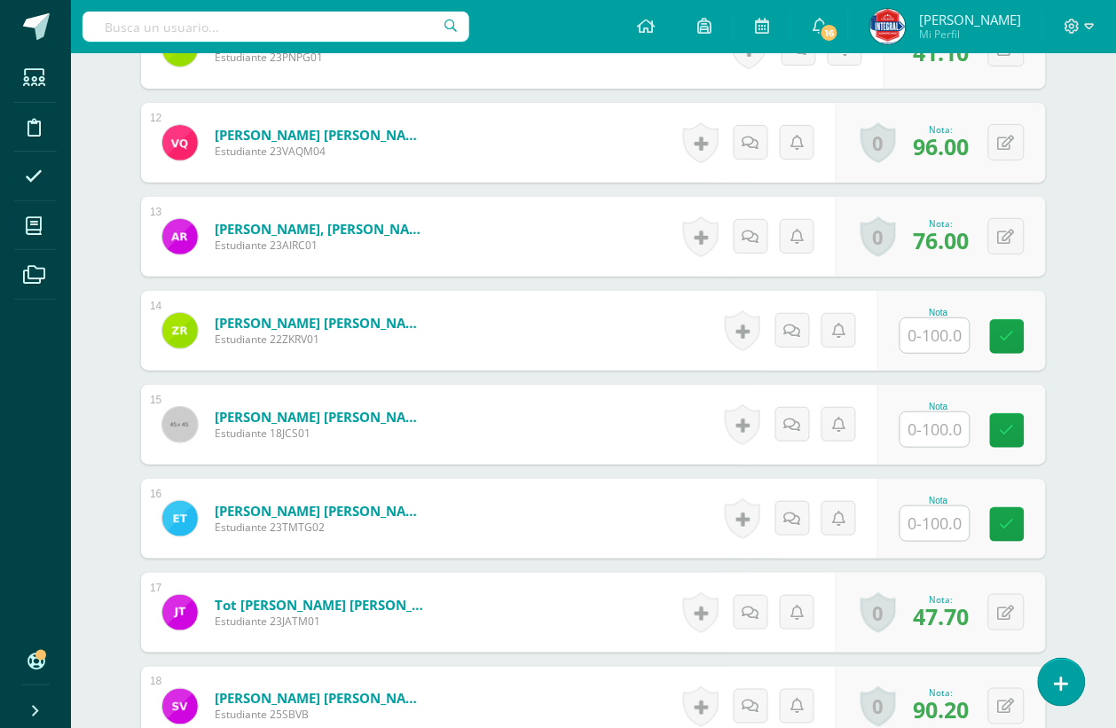 This screenshot has height=728, width=1116. I want to click on span: Estudiante 22ZKRV01, so click(321, 339).